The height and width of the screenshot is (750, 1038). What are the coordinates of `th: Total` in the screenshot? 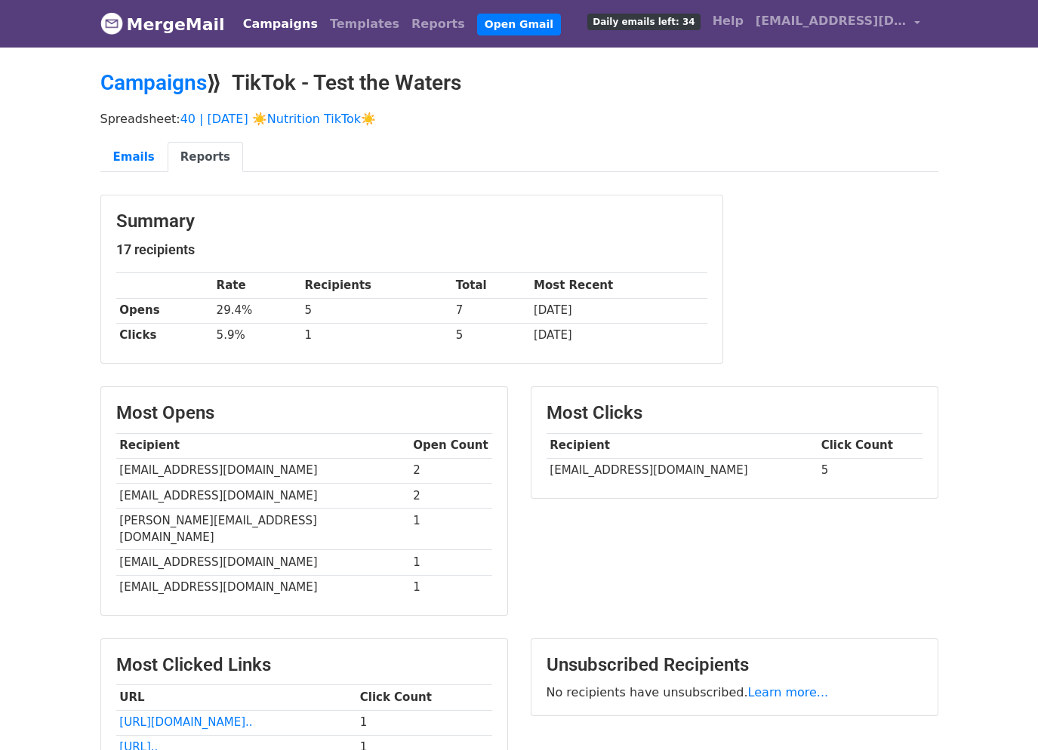 It's located at (491, 285).